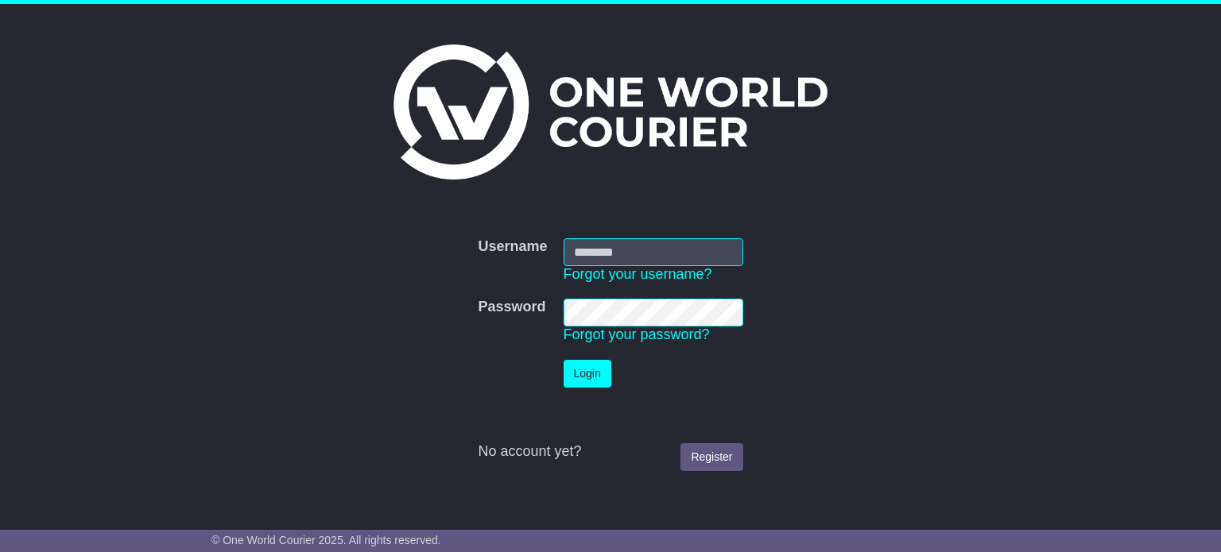 This screenshot has height=552, width=1221. Describe the element at coordinates (637, 274) in the screenshot. I see `a: Forgot your username?` at that location.